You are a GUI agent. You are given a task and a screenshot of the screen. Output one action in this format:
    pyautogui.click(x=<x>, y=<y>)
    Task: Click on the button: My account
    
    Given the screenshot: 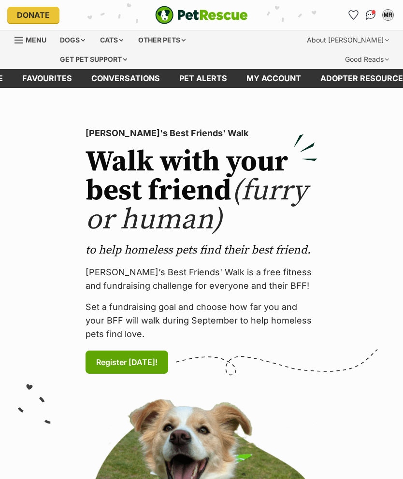 What is the action you would take?
    pyautogui.click(x=388, y=15)
    